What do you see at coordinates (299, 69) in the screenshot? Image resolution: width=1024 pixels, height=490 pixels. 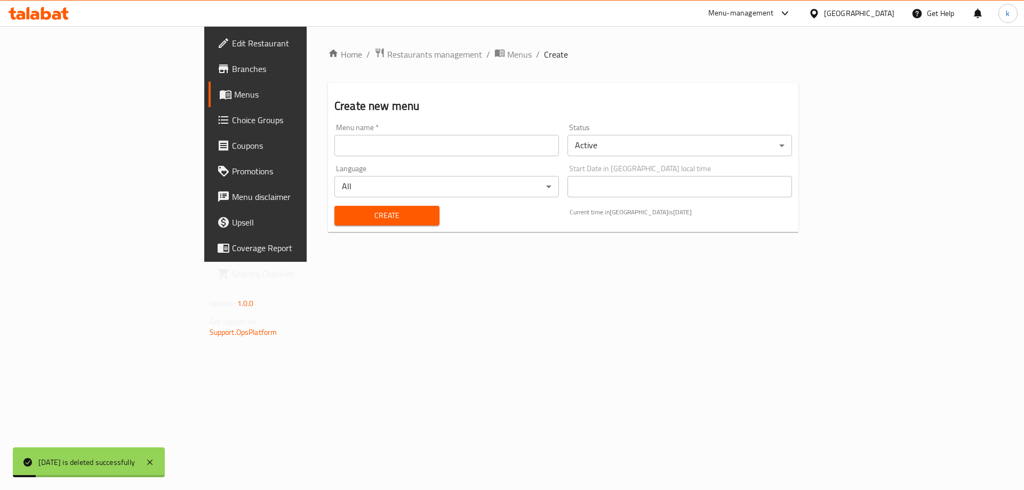 I see `span: Branches` at bounding box center [299, 69].